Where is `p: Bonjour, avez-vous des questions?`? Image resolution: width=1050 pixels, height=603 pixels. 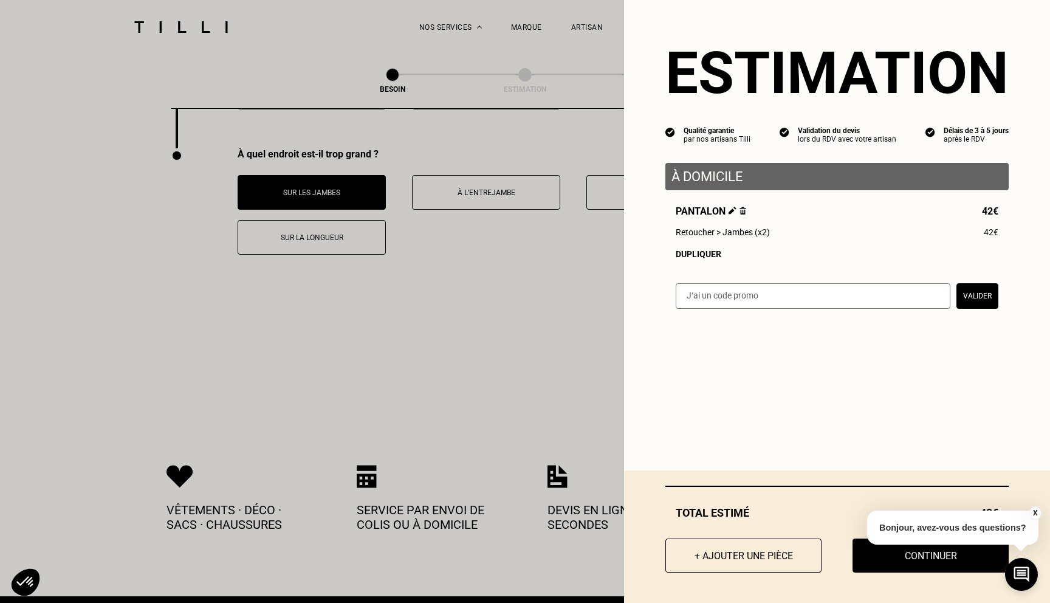
p: Bonjour, avez-vous des questions? is located at coordinates (953, 527).